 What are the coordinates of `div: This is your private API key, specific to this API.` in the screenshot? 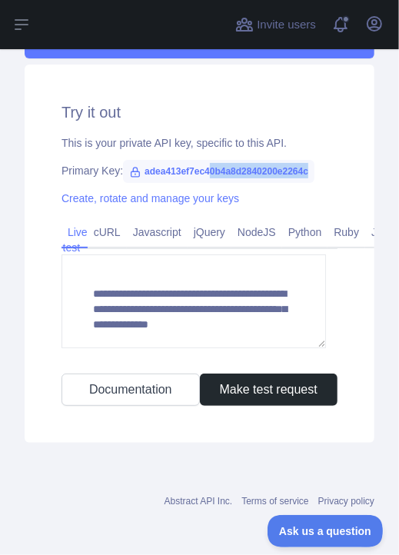 It's located at (199, 143).